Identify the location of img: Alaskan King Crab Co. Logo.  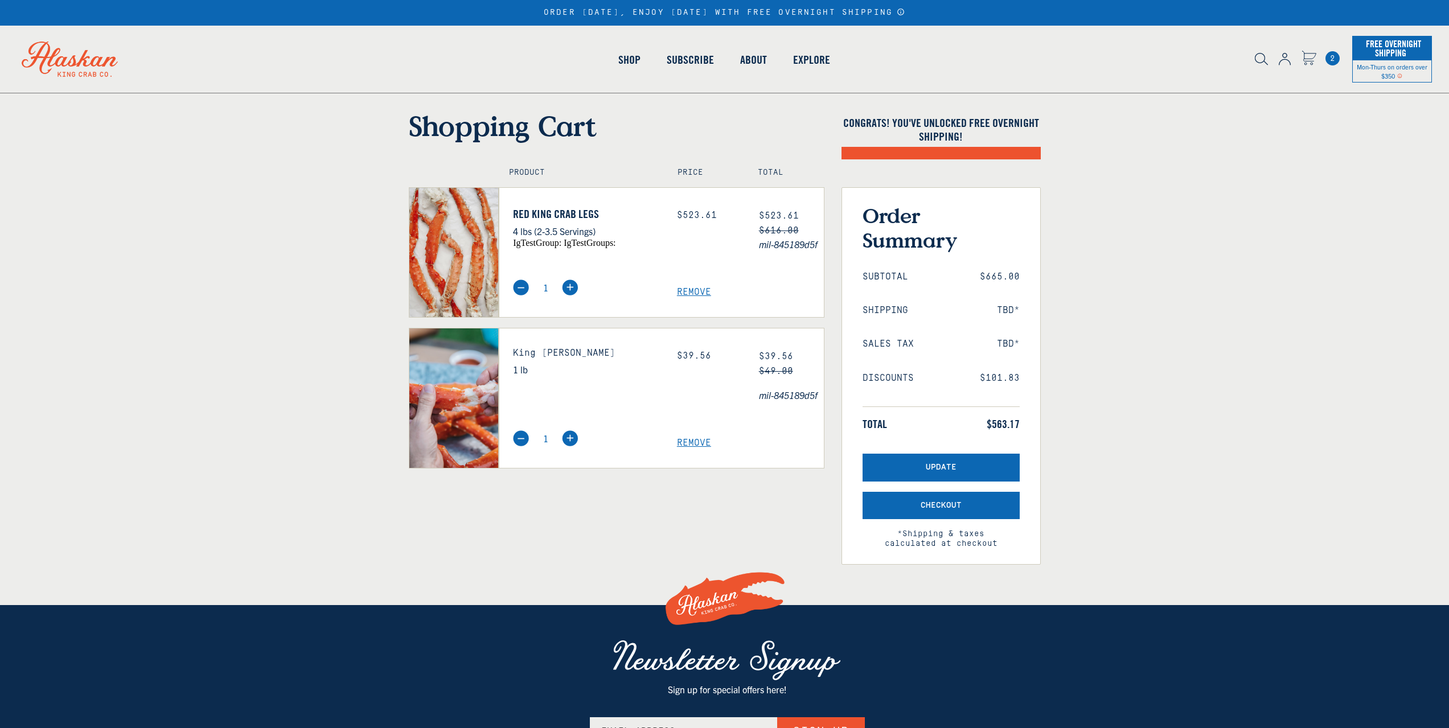
(725, 599).